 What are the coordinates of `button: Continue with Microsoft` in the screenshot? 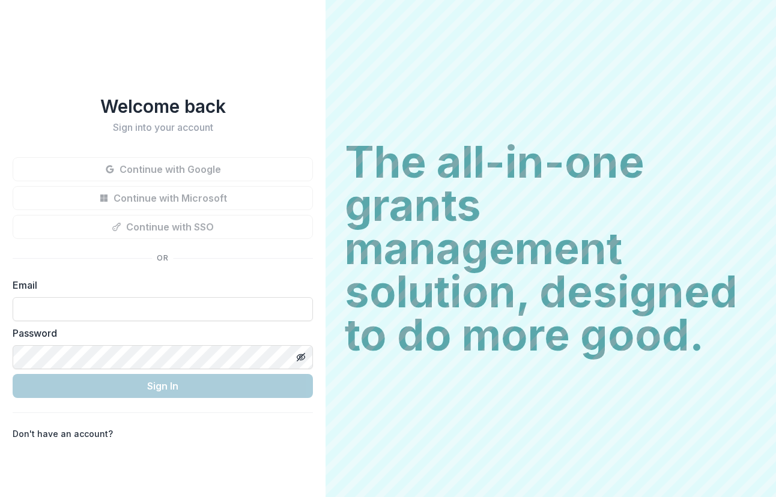 It's located at (163, 198).